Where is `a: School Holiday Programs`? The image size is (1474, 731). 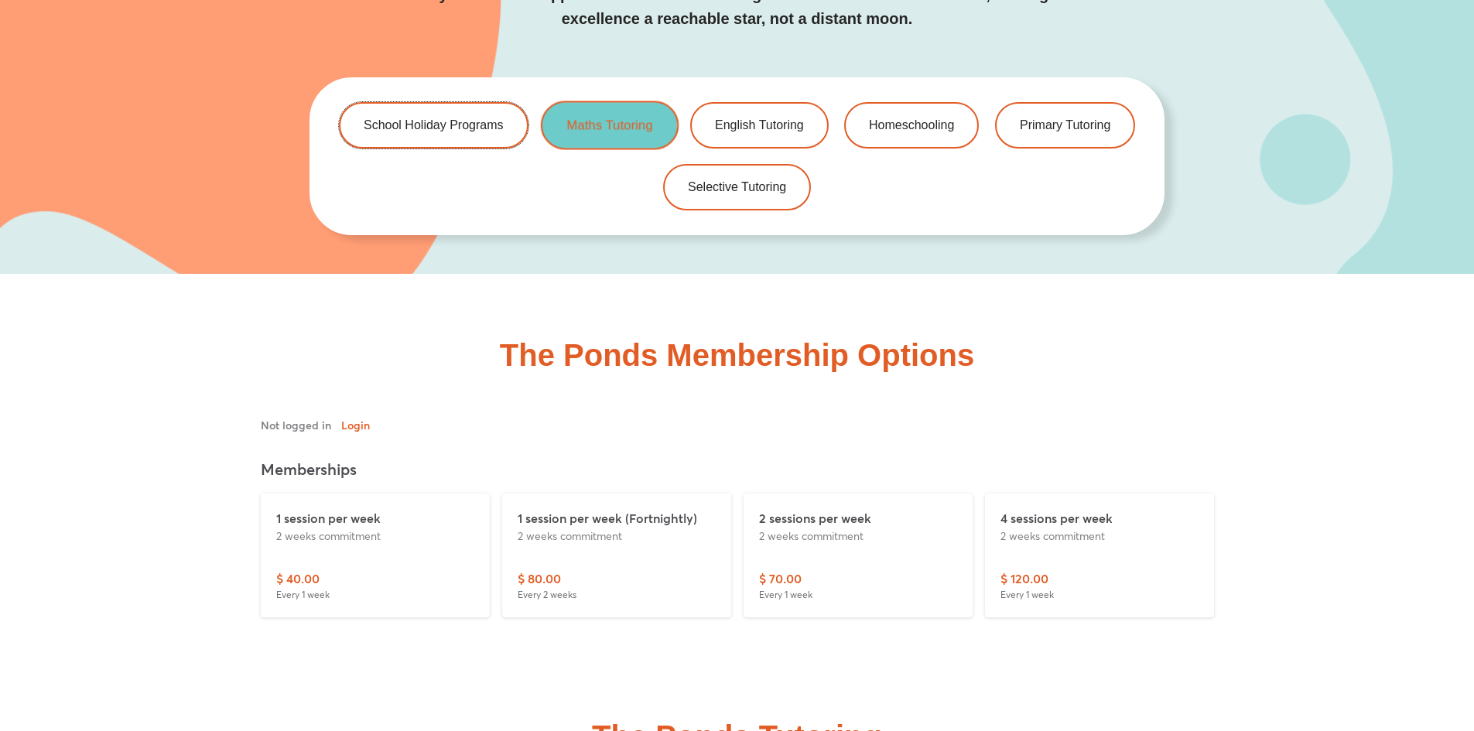 a: School Holiday Programs is located at coordinates (433, 125).